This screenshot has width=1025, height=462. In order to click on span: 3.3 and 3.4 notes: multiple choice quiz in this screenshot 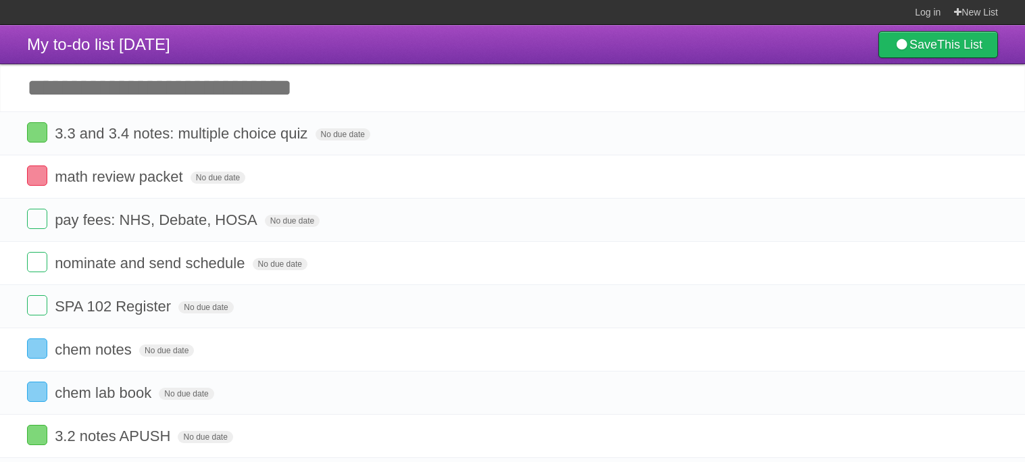, I will do `click(182, 133)`.